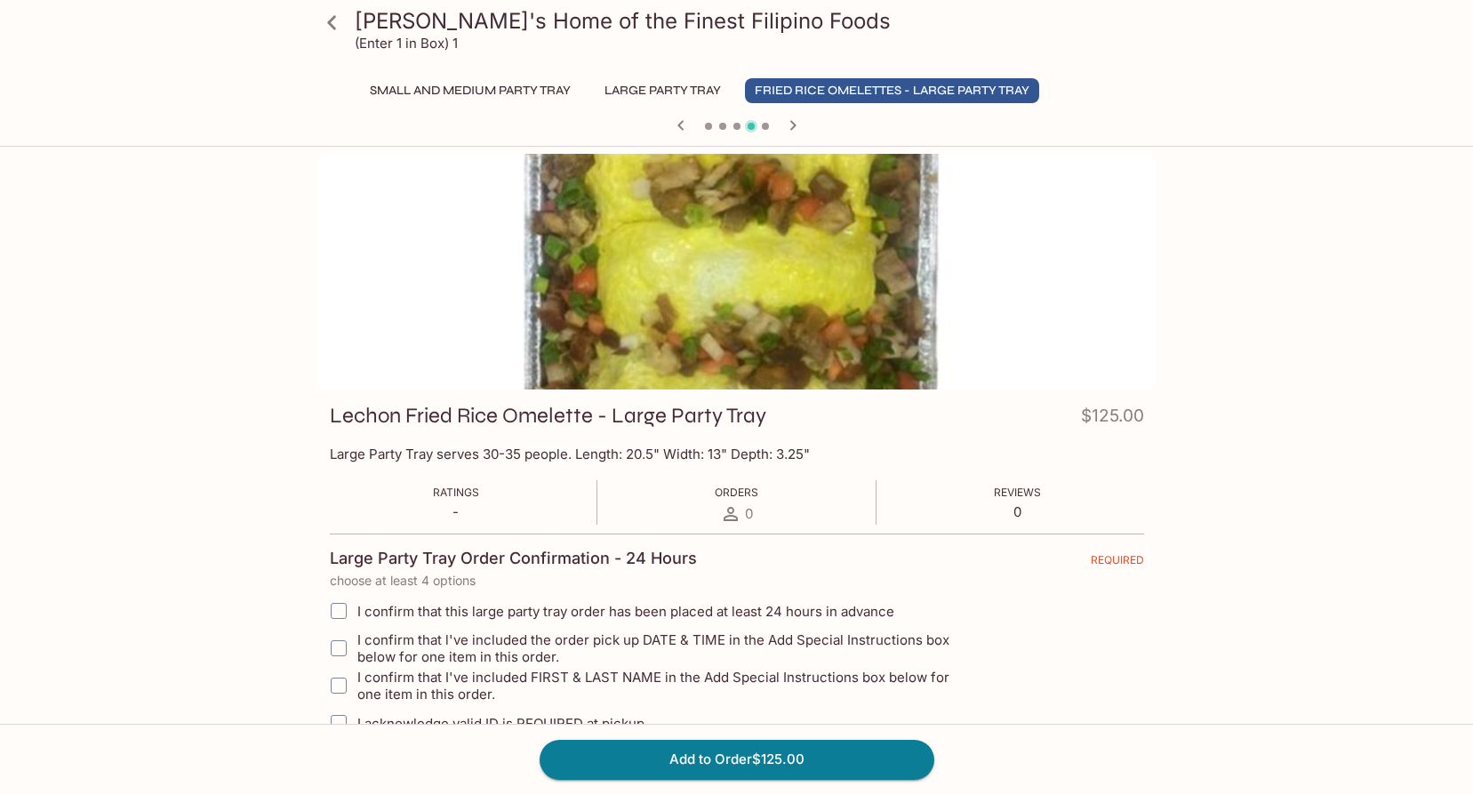 The width and height of the screenshot is (1473, 795). What do you see at coordinates (737, 453) in the screenshot?
I see `p: Large Party Tray serves 30-35 people. Length: 20.5" Width: 13" Depth: 3.25"` at bounding box center [737, 453].